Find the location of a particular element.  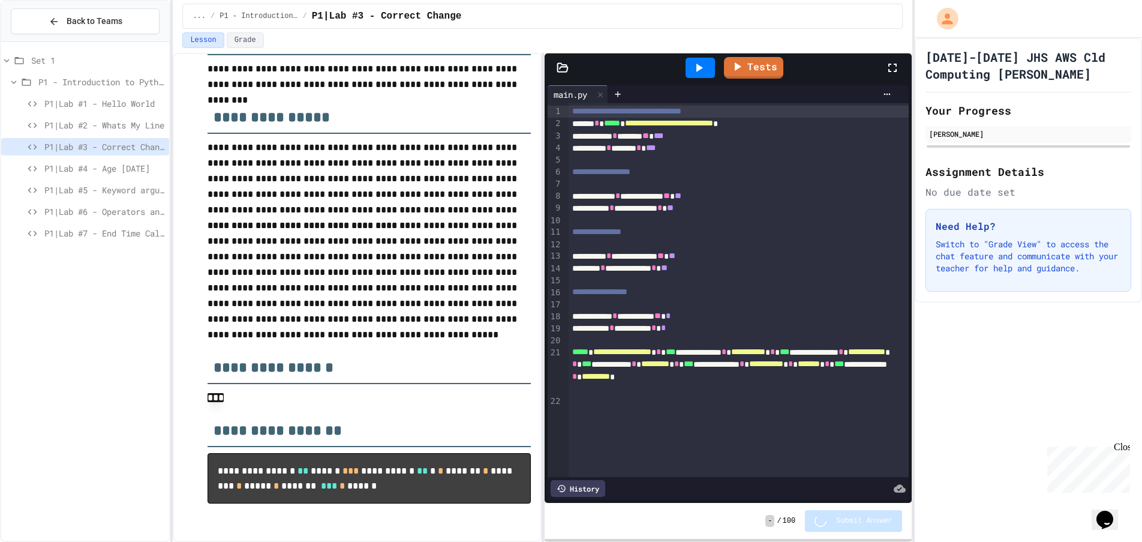

span: P1|Lab #2 - Whats My Line is located at coordinates (104, 125).